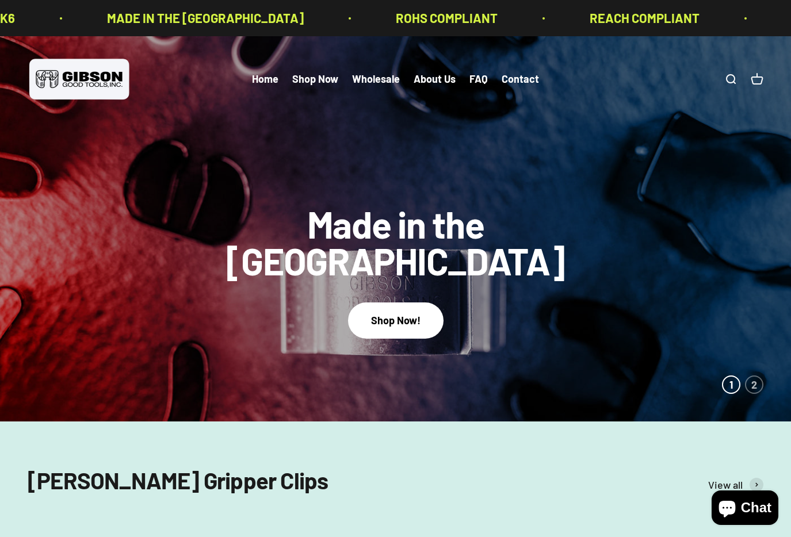 The width and height of the screenshot is (791, 537). Describe the element at coordinates (376, 79) in the screenshot. I see `a: Wholesale` at that location.